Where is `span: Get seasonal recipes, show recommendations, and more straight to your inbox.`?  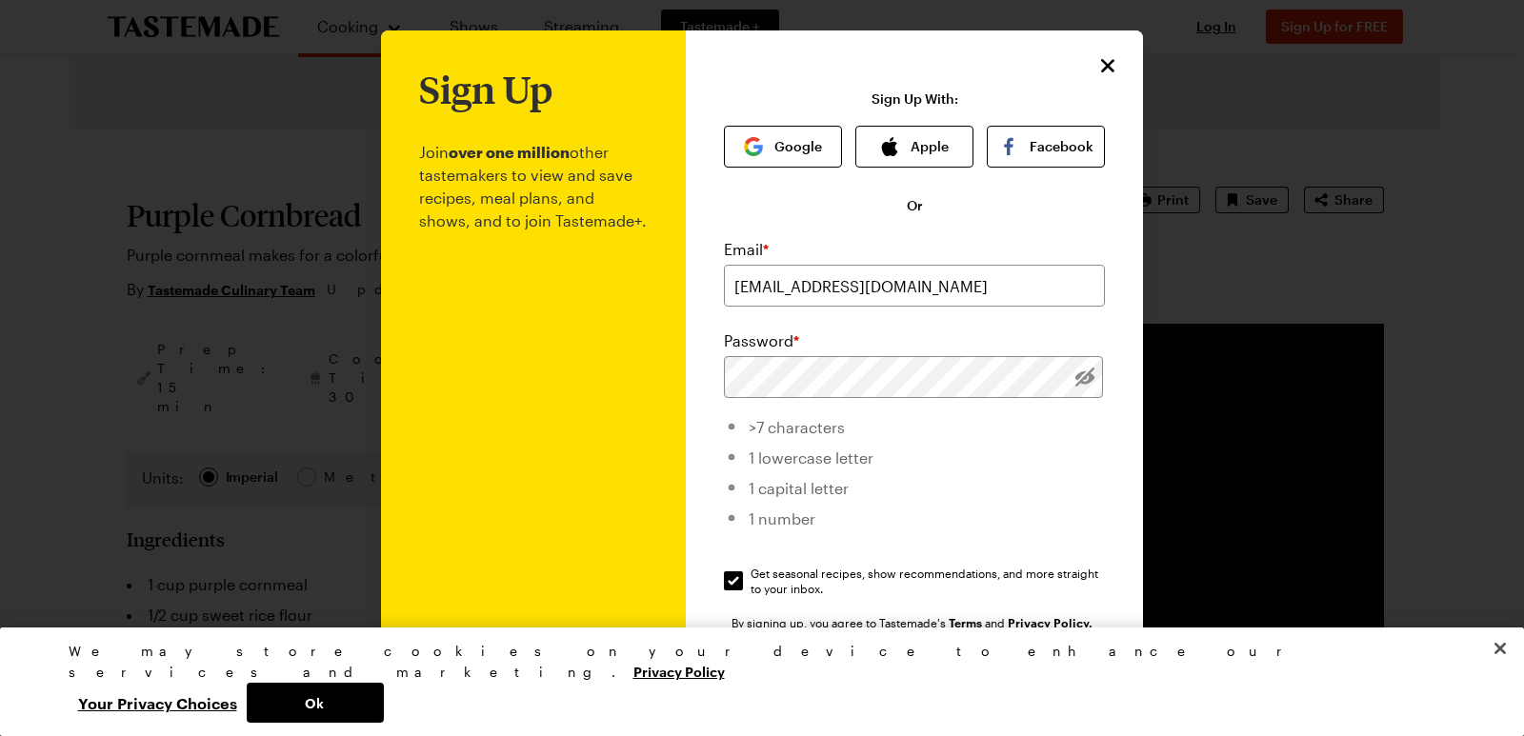 span: Get seasonal recipes, show recommendations, and more straight to your inbox. is located at coordinates (929, 581).